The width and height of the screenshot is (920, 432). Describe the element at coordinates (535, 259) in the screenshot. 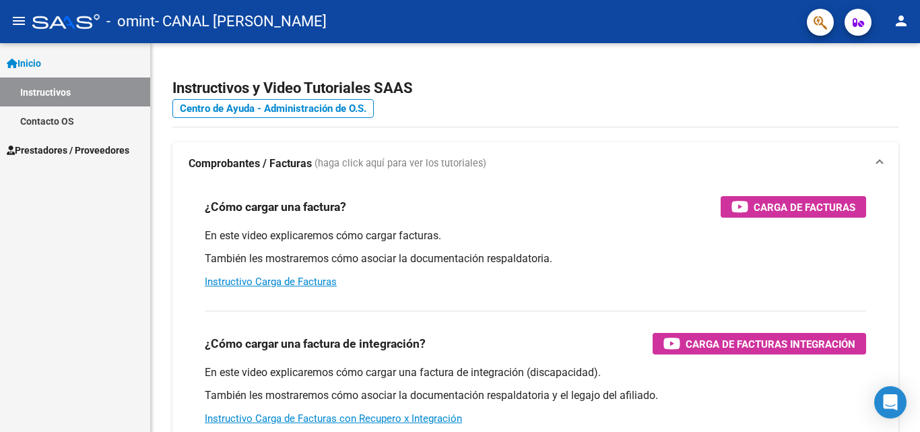

I see `p: También les mostraremos cómo asociar la documentación respaldatoria.` at that location.